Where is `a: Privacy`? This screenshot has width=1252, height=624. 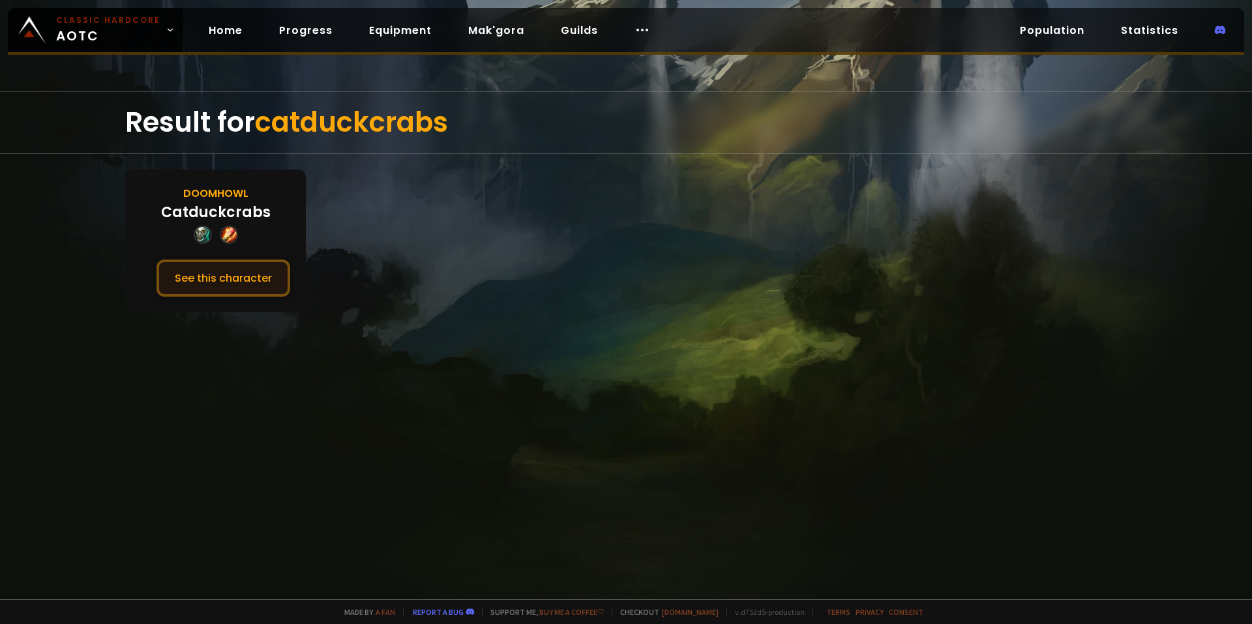 a: Privacy is located at coordinates (869, 612).